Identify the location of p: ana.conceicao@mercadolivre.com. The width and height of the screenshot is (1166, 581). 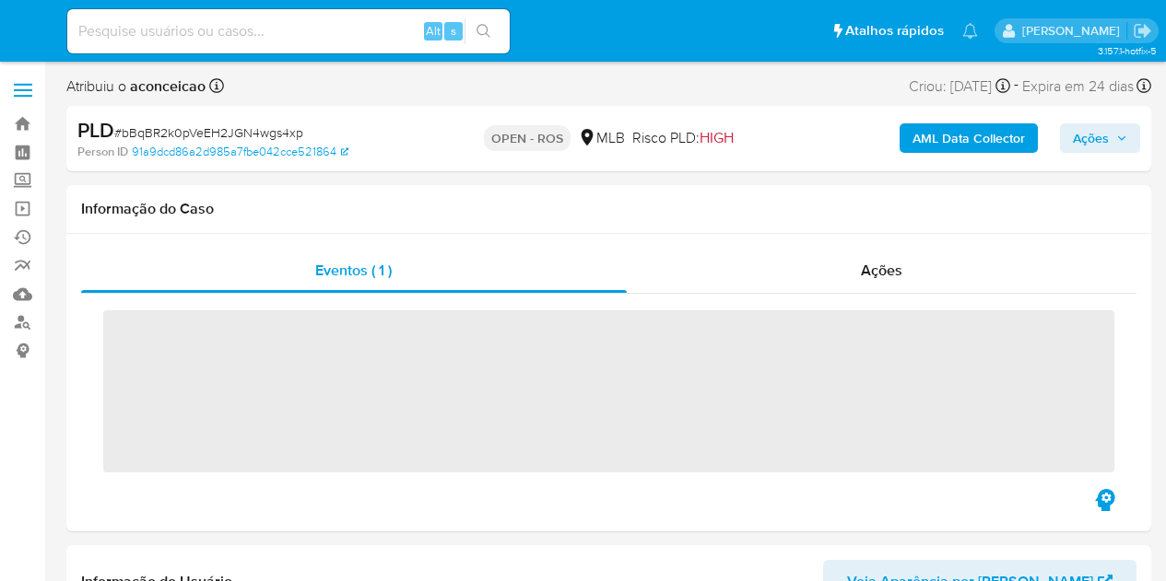
(1073, 30).